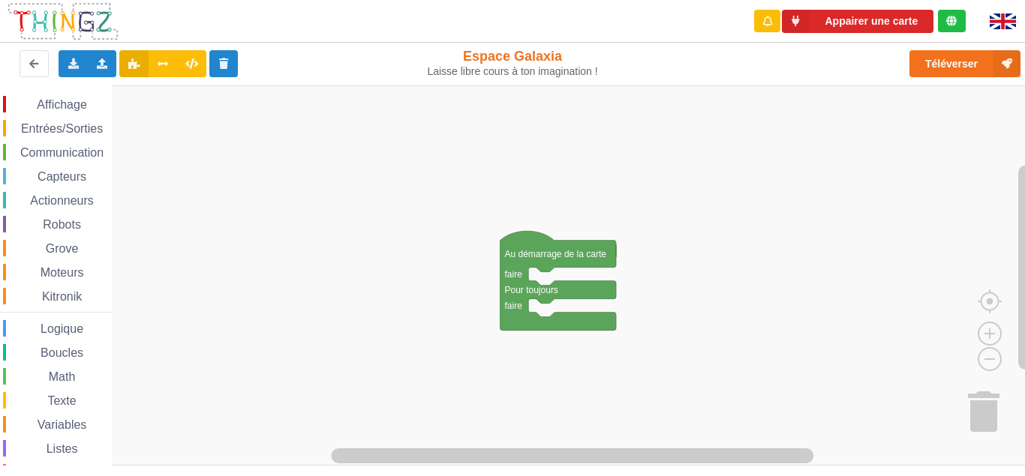  I want to click on div: Laisse libre cours à ton imagination !, so click(512, 71).